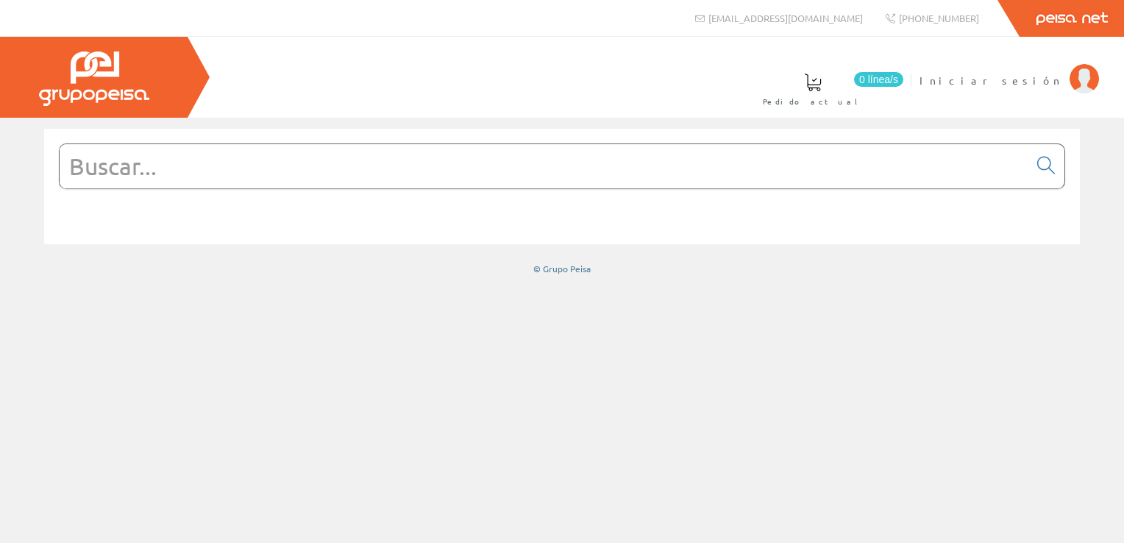 The image size is (1124, 543). What do you see at coordinates (1009, 68) in the screenshot?
I see `a: Iniciar sesión` at bounding box center [1009, 68].